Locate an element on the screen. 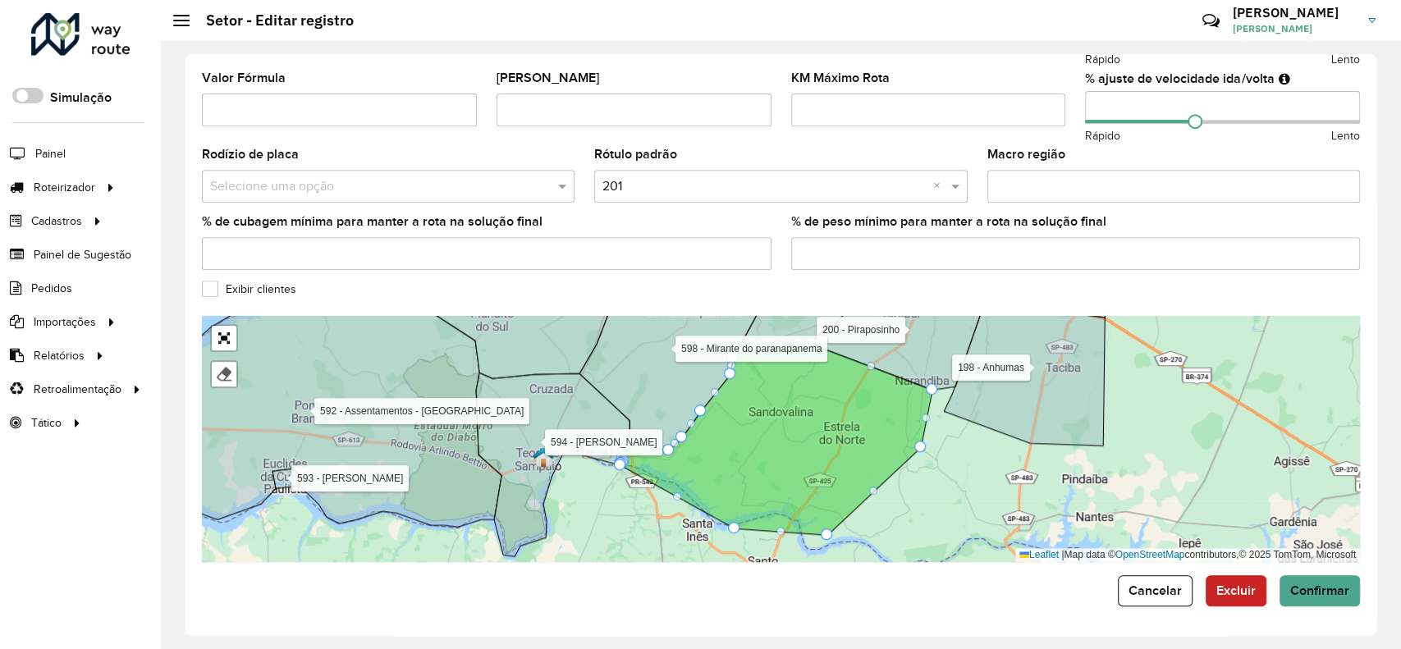  span: Pedidos is located at coordinates (52, 288).